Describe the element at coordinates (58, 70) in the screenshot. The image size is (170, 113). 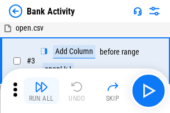
I see `div: open!J:J` at that location.